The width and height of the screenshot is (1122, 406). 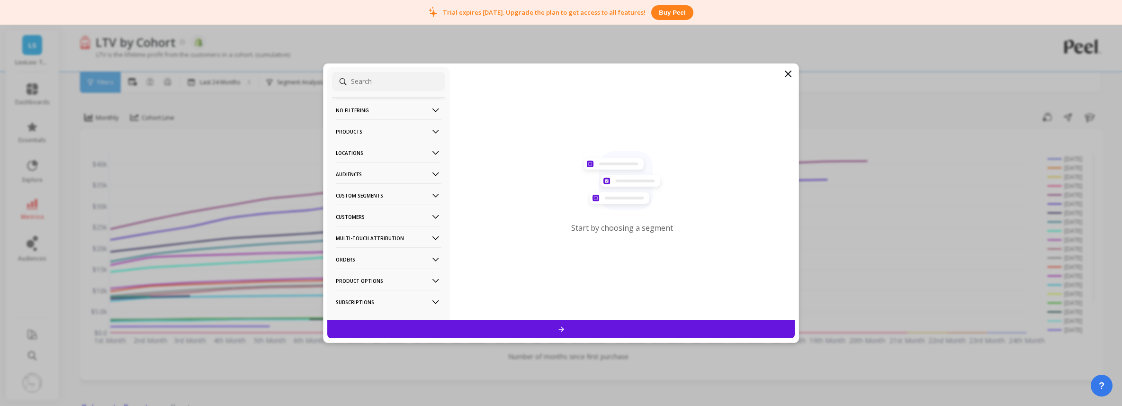 I want to click on p: Products, so click(x=388, y=131).